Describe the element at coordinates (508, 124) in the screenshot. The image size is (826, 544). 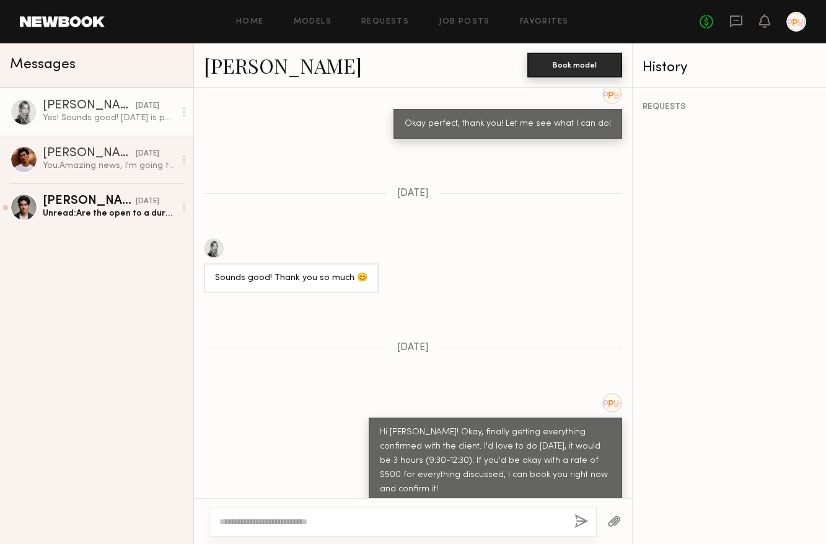
I see `div: Okay perfect, thank you! Let me see what I can do!` at that location.